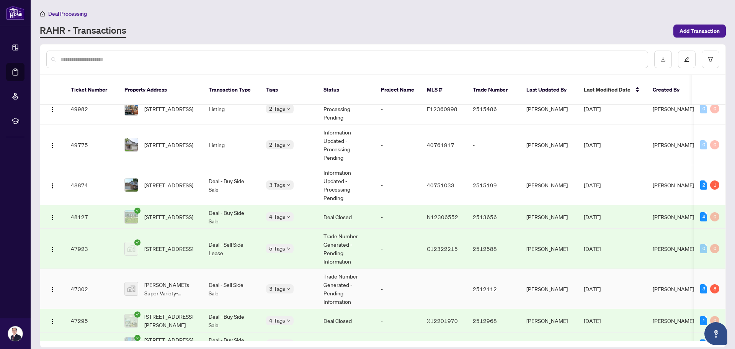 The height and width of the screenshot is (349, 735). What do you see at coordinates (493, 320) in the screenshot?
I see `td: 2512968` at bounding box center [493, 320].